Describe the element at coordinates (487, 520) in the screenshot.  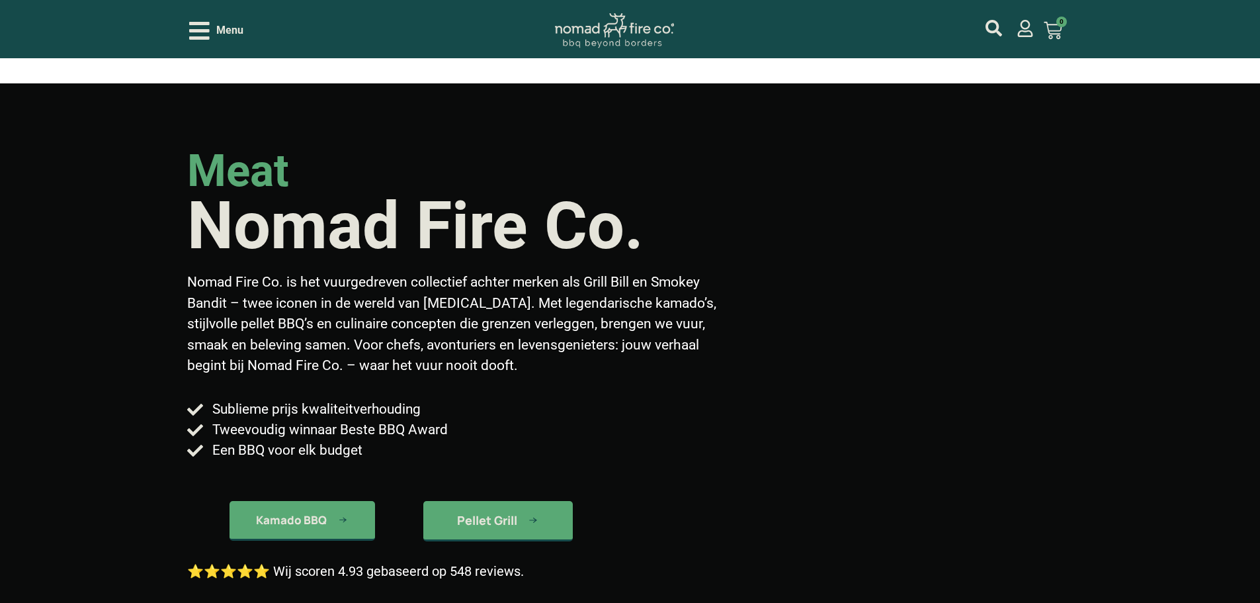
I see `span: Pellet Grill` at that location.